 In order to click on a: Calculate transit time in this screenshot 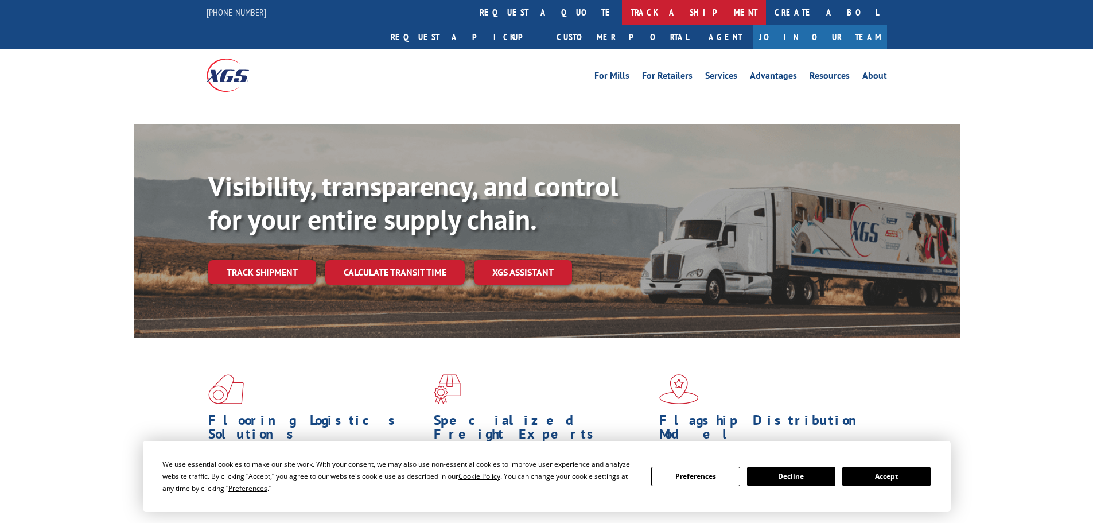, I will do `click(395, 272)`.